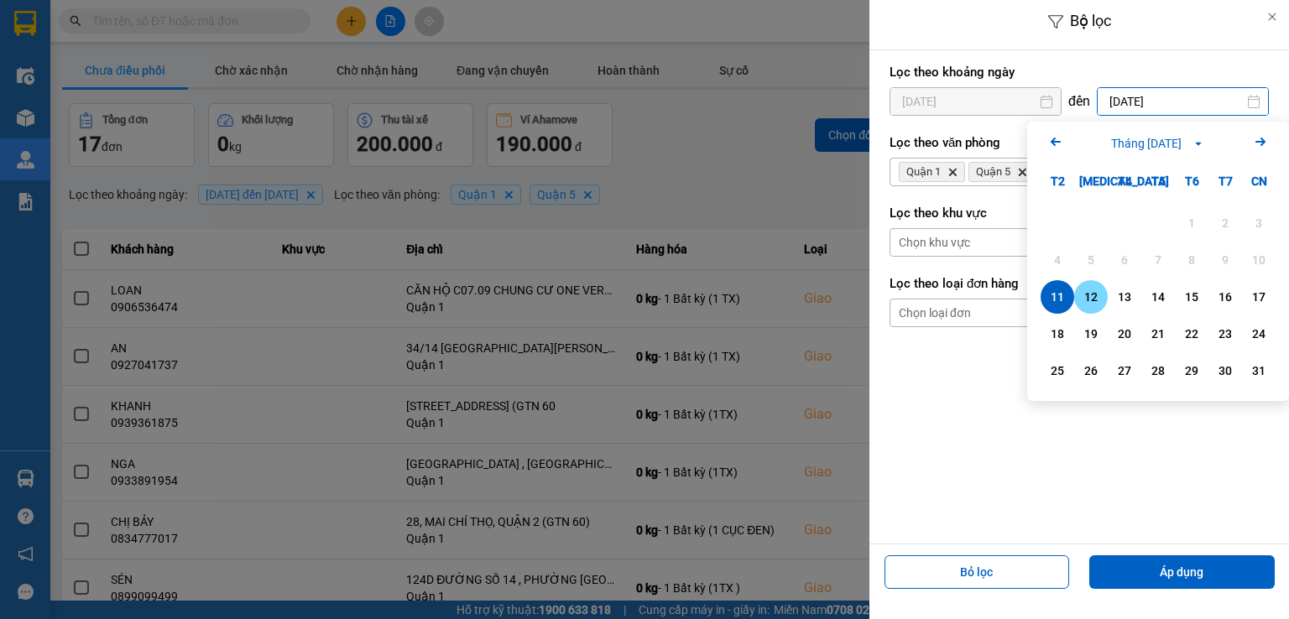 Image resolution: width=1289 pixels, height=619 pixels. I want to click on div: Choose Thứ Ba, tháng 08 19 2025. It's available., so click(1091, 334).